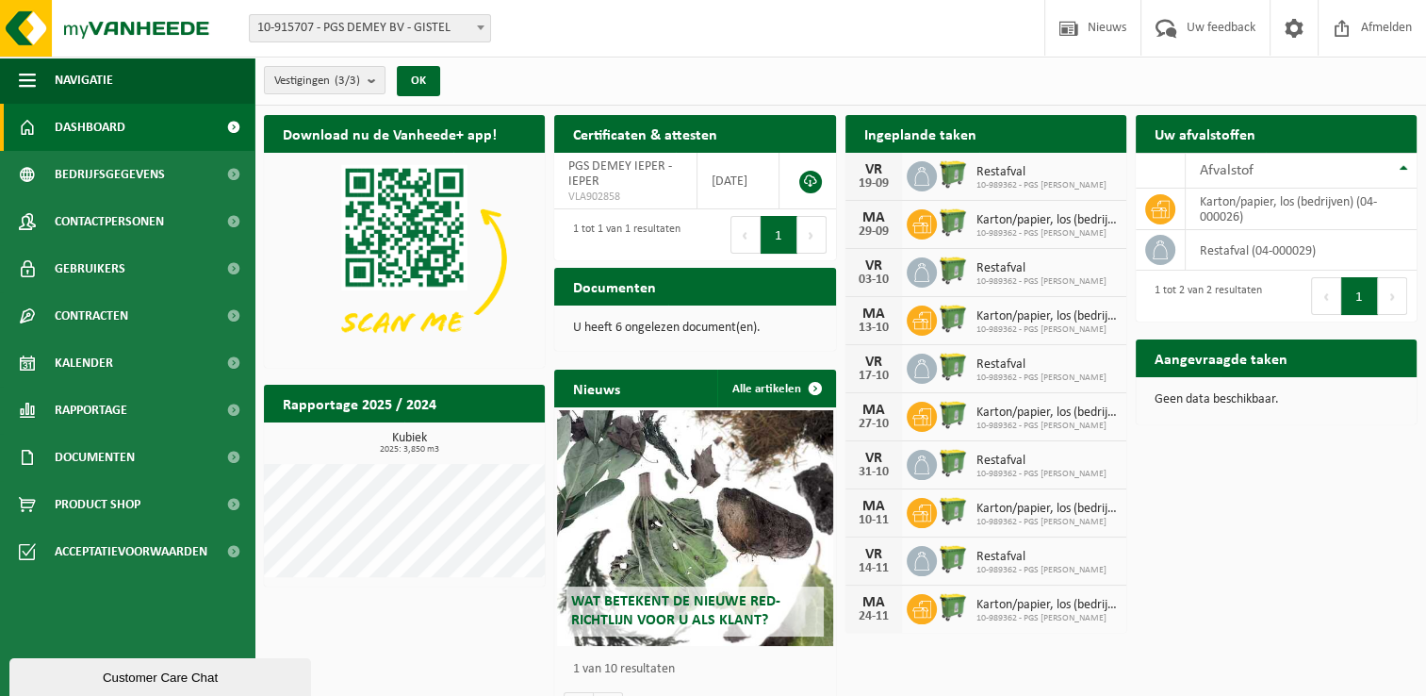 The width and height of the screenshot is (1426, 696). I want to click on span: Wat betekent de nieuwe RED-richtlijn voor u als klant?, so click(676, 610).